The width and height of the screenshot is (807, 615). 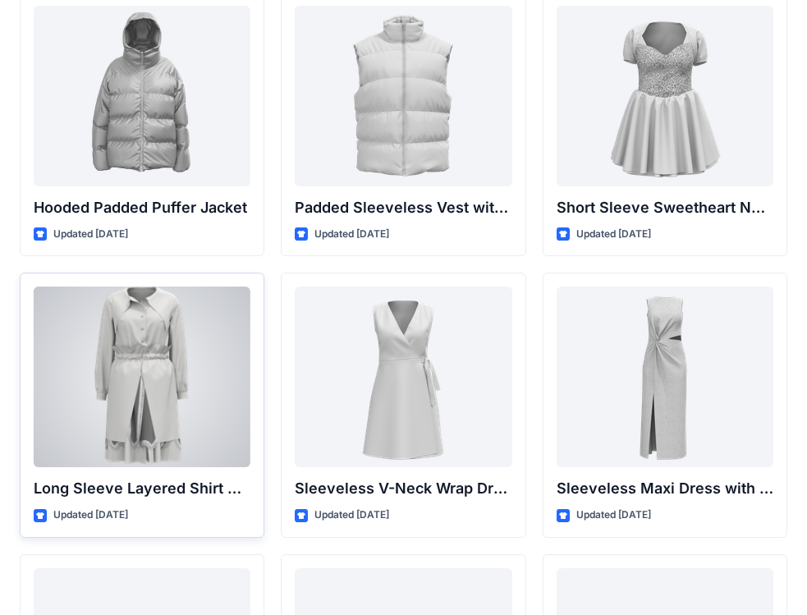 What do you see at coordinates (142, 208) in the screenshot?
I see `p: Hooded Padded Puffer Jacket` at bounding box center [142, 208].